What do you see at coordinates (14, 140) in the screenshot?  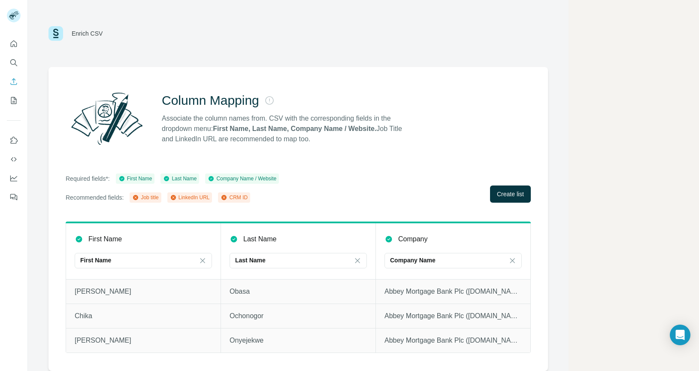 I see `button: Use Surfe on LinkedIn` at bounding box center [14, 140].